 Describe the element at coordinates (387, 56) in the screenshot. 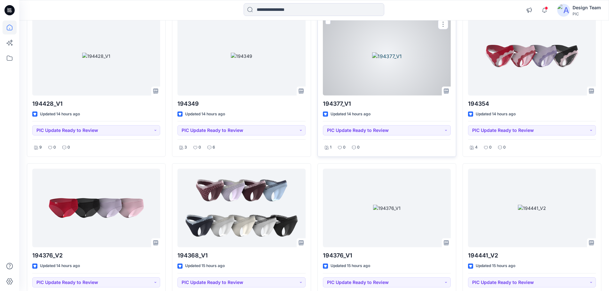

I see `a: 194377_V1` at that location.